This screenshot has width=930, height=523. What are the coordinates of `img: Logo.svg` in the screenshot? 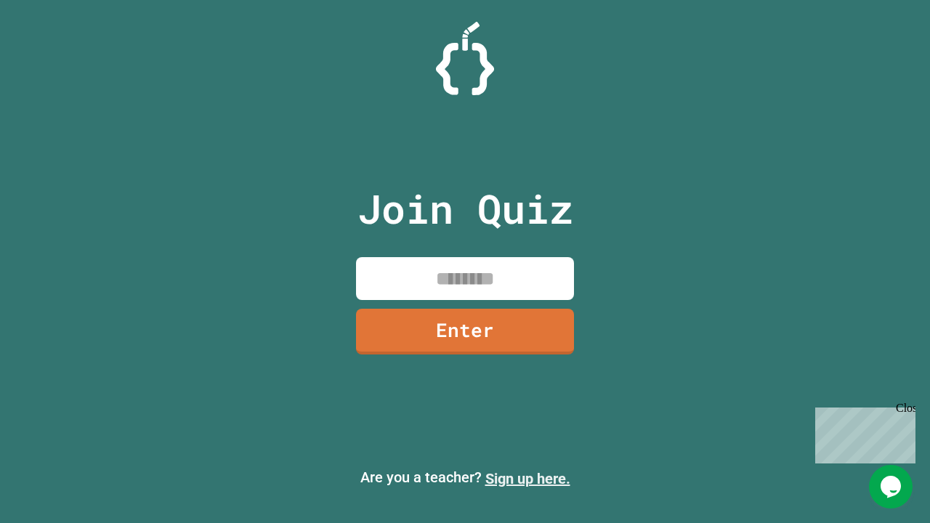 It's located at (465, 58).